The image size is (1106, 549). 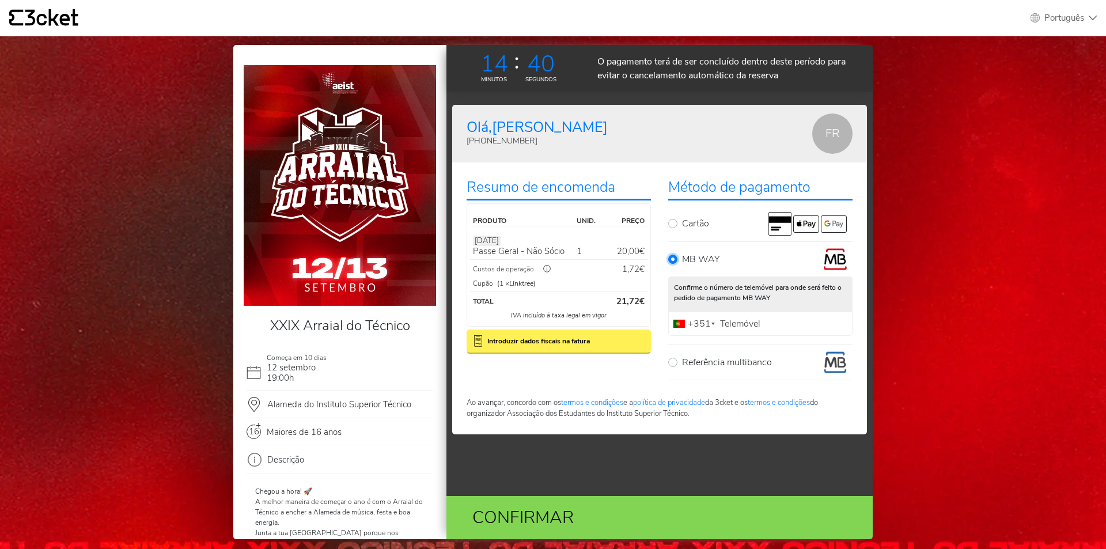 I want to click on div: ⓘ, so click(x=547, y=270).